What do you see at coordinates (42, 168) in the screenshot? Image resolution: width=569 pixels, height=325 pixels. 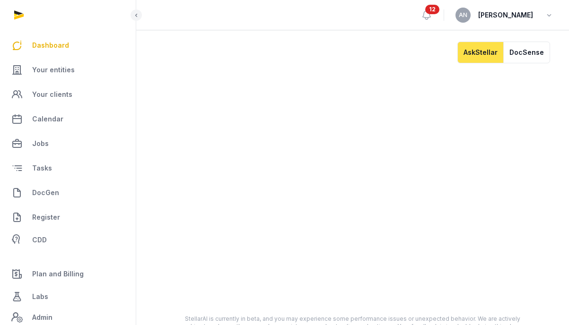 I see `span: Tasks` at bounding box center [42, 168].